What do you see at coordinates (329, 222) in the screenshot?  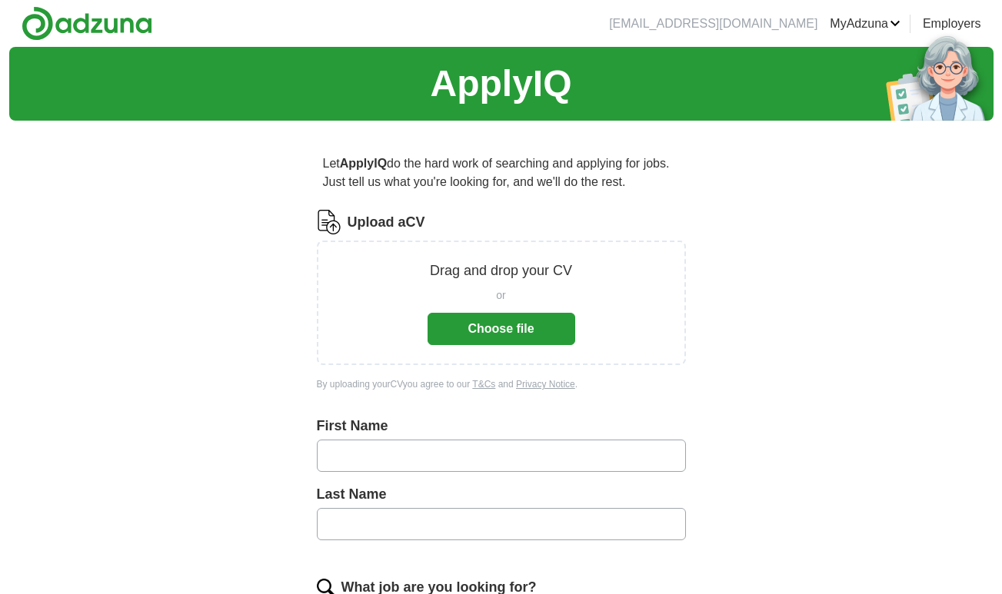 I see `img: CV Icon` at bounding box center [329, 222].